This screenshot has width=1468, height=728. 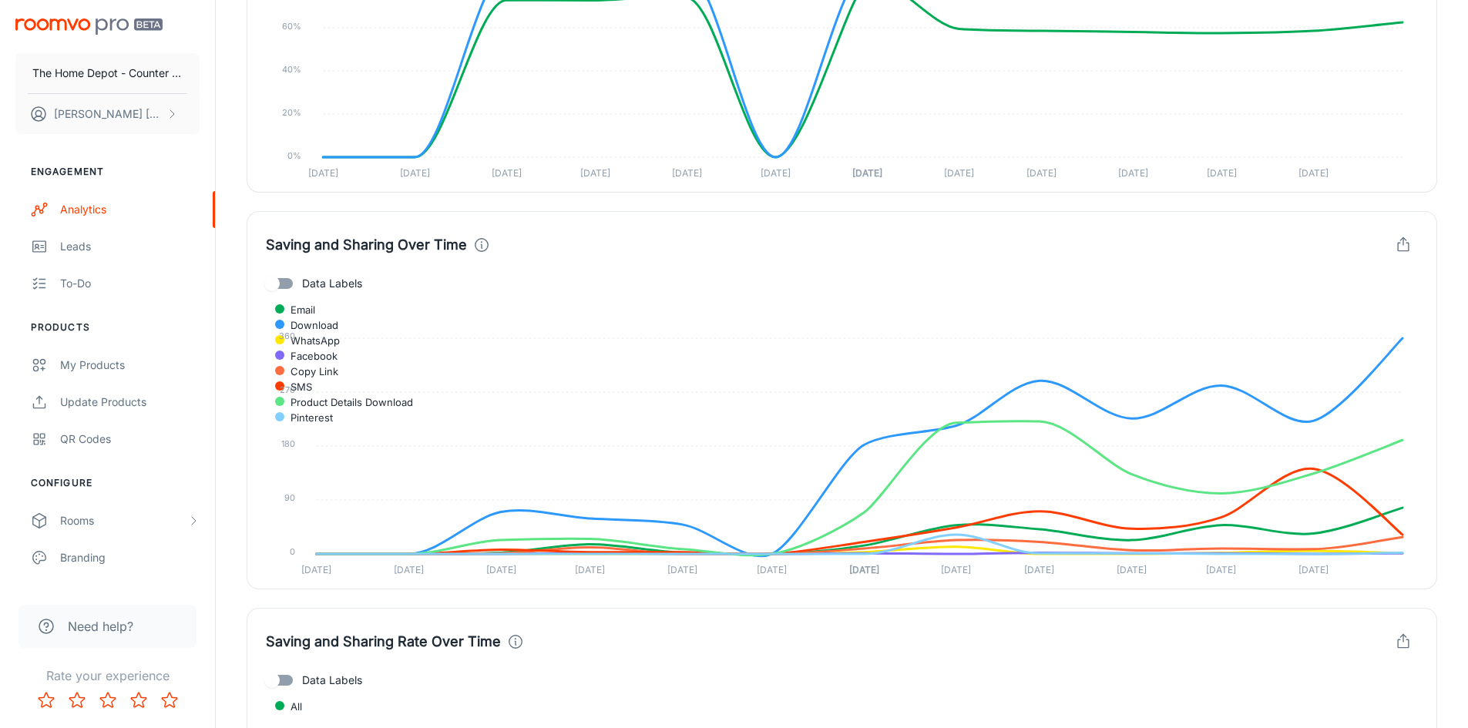 I want to click on button: Rate 1 star, so click(x=46, y=701).